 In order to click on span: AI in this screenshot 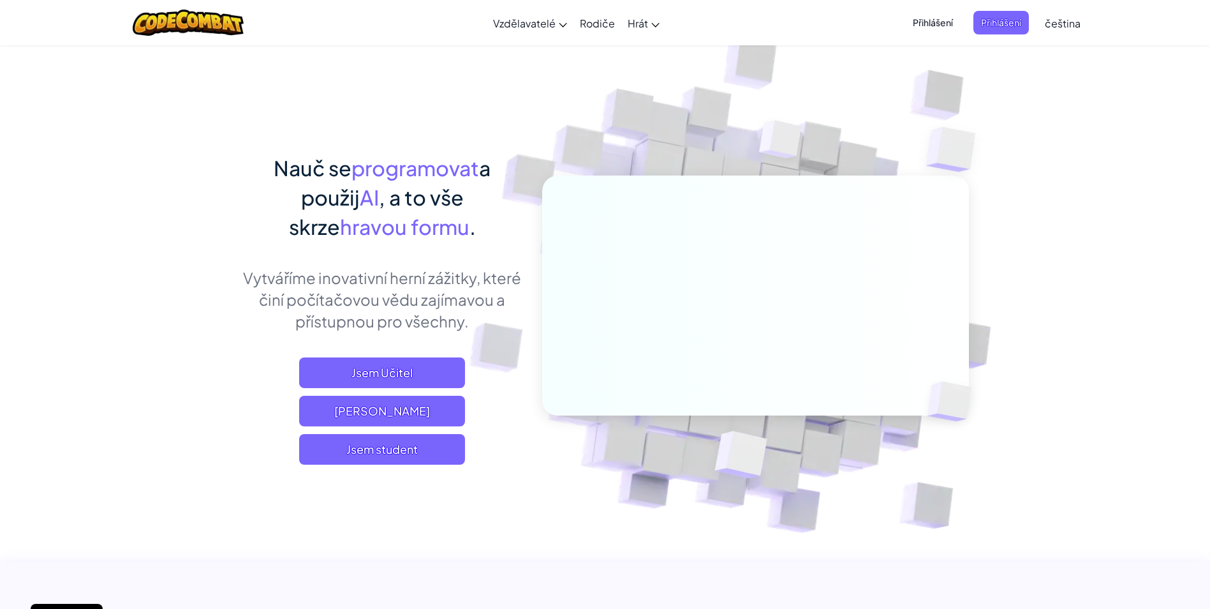, I will do `click(369, 197)`.